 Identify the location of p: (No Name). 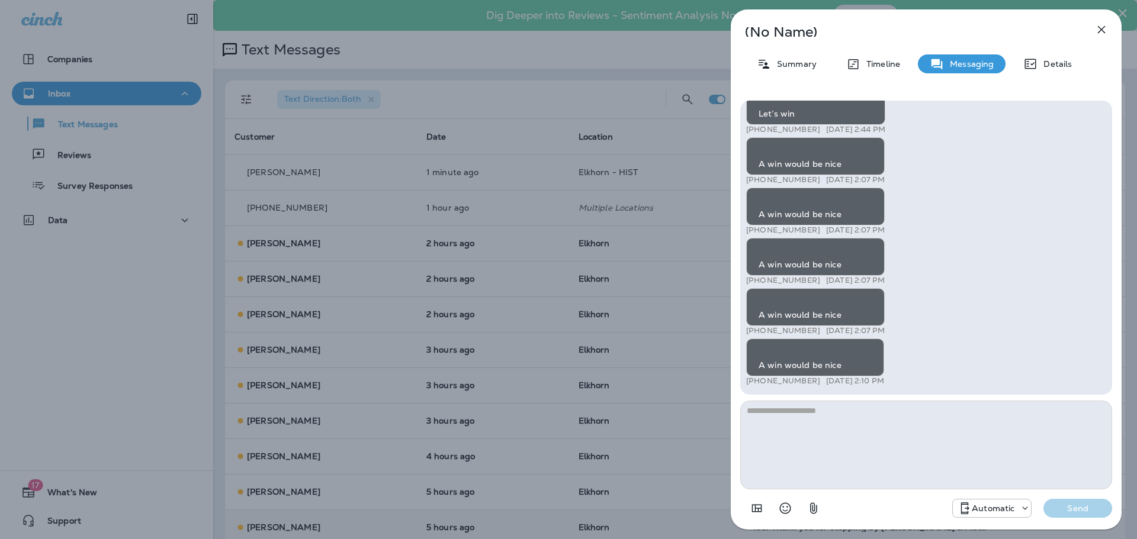
(906, 32).